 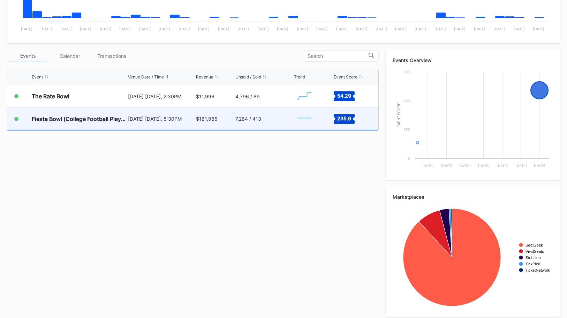 I want to click on text: 0, so click(x=409, y=158).